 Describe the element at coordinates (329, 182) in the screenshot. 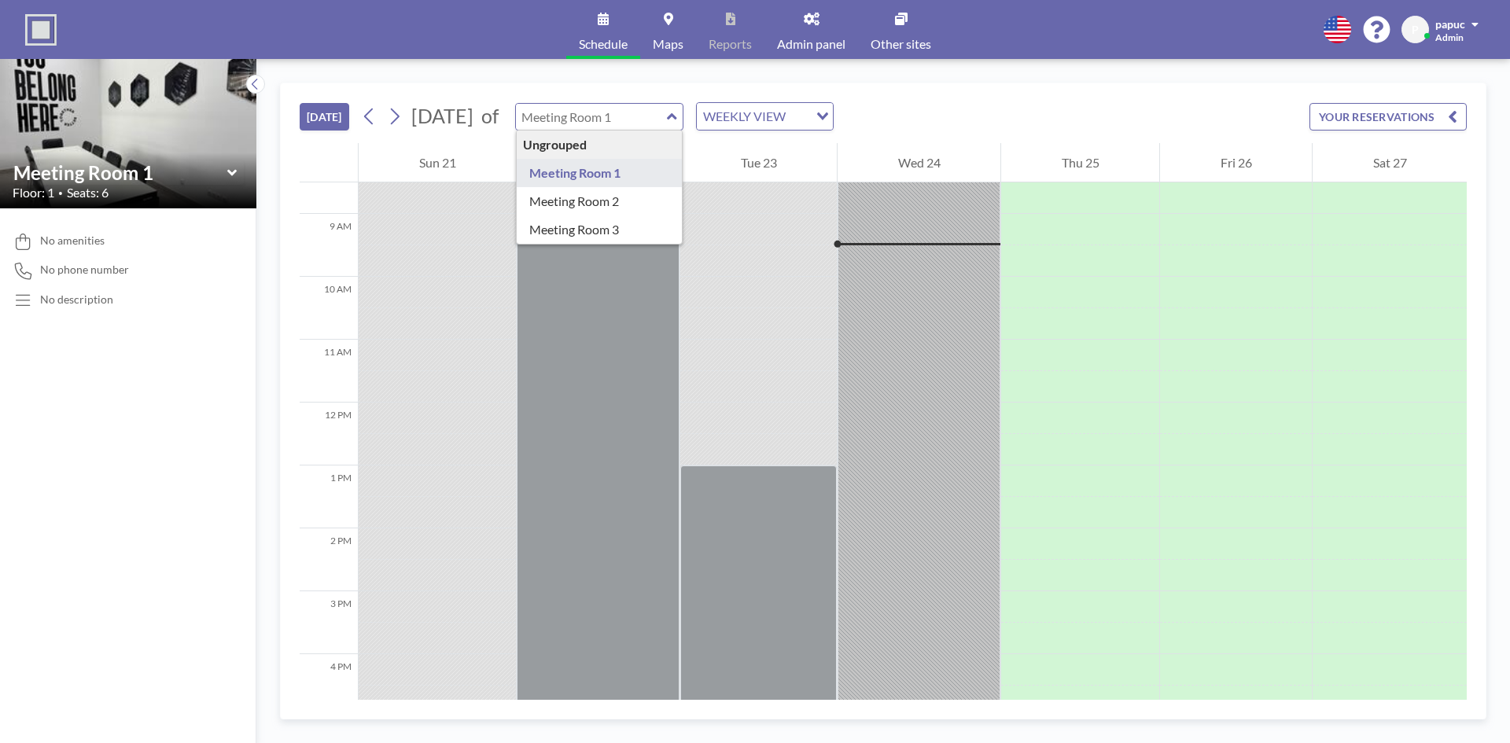

I see `div: 8 AM` at that location.